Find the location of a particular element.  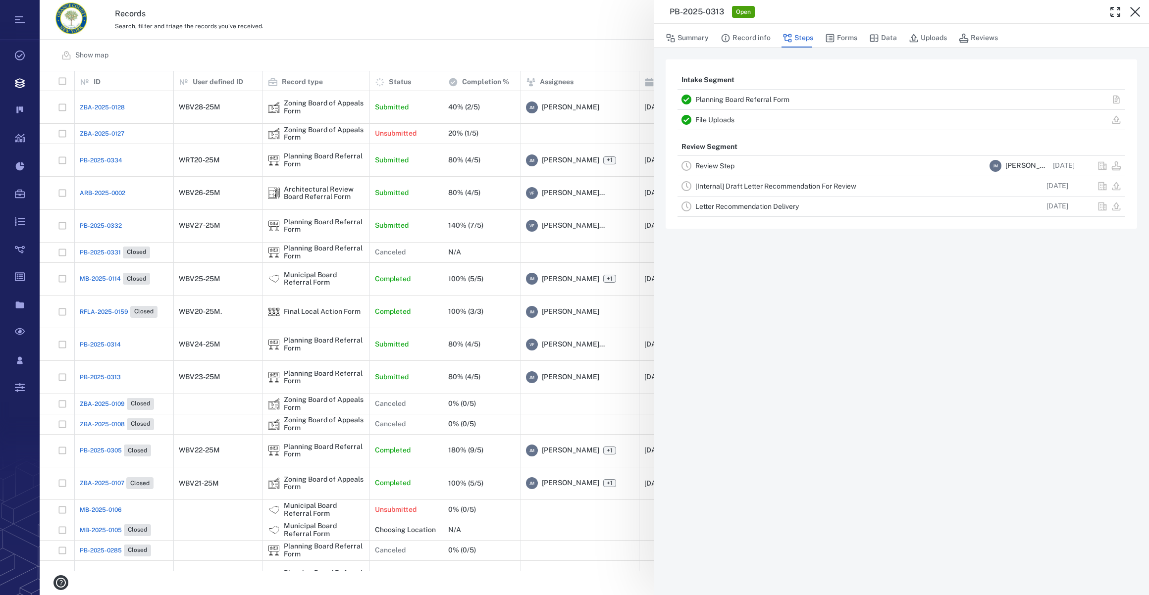

button: Data is located at coordinates (883, 38).